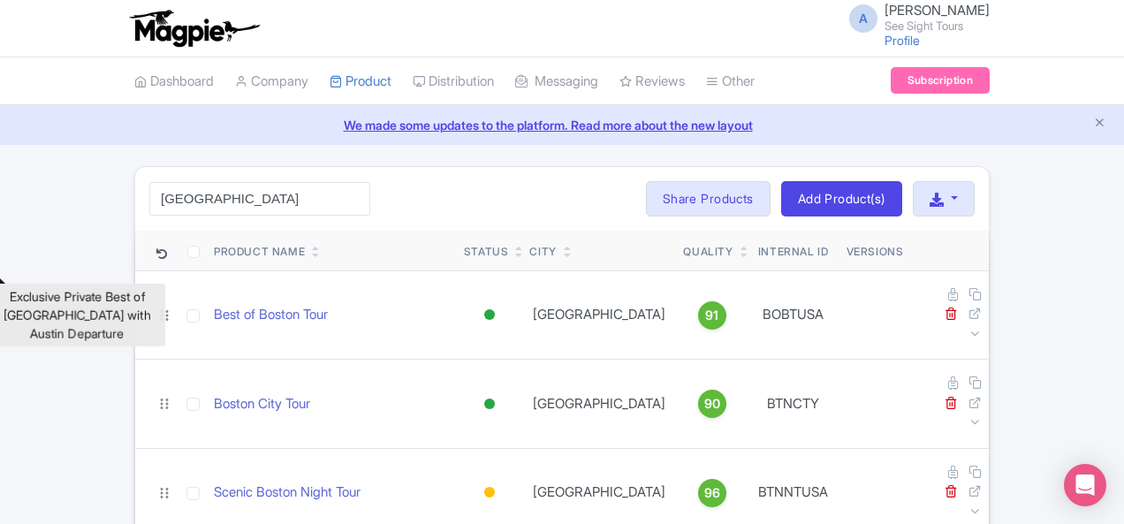 The height and width of the screenshot is (524, 1124). What do you see at coordinates (556, 81) in the screenshot?
I see `a: Messaging` at bounding box center [556, 81].